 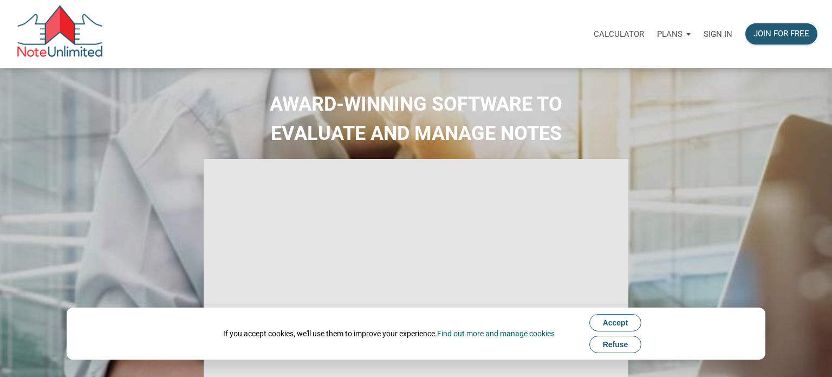 What do you see at coordinates (781, 34) in the screenshot?
I see `a: Join for free` at bounding box center [781, 34].